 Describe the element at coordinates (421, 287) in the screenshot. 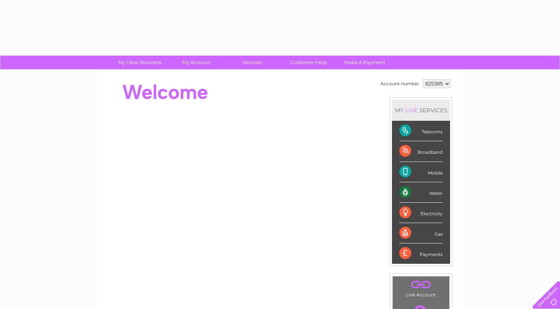

I see `td: Link Account` at that location.